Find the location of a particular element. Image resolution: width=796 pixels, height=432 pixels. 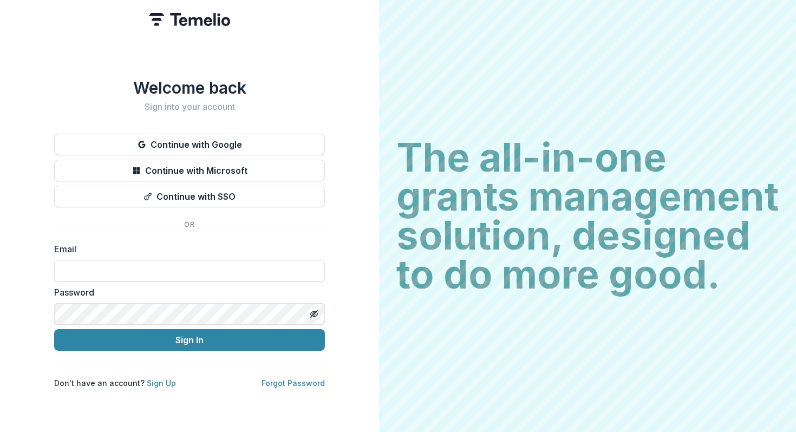

button: Toggle password visibility is located at coordinates (314, 314).